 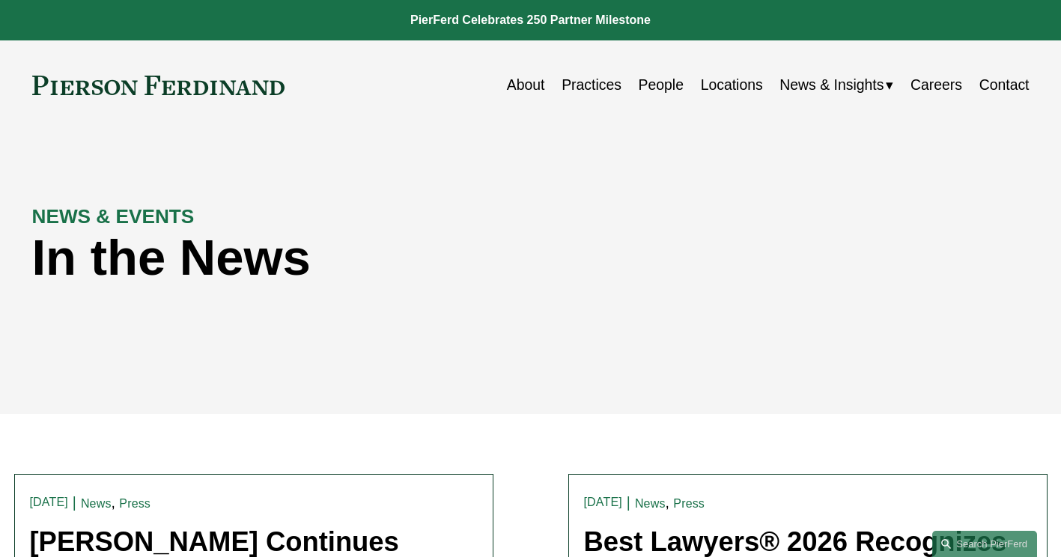 I want to click on a: Contact, so click(x=1004, y=85).